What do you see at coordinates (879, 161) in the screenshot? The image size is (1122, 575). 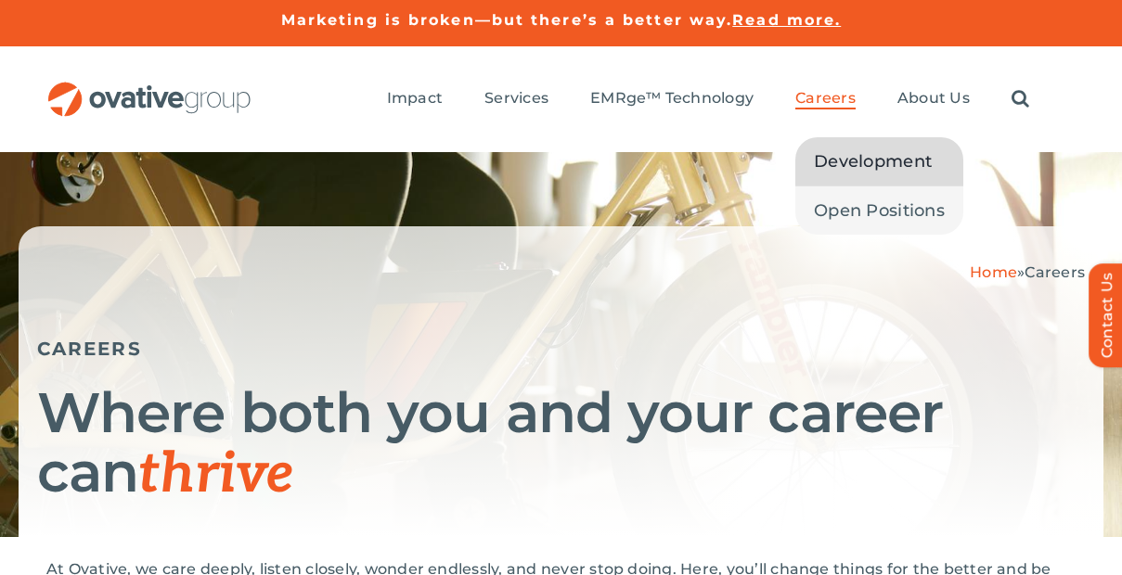 I see `a: Development` at bounding box center [879, 161].